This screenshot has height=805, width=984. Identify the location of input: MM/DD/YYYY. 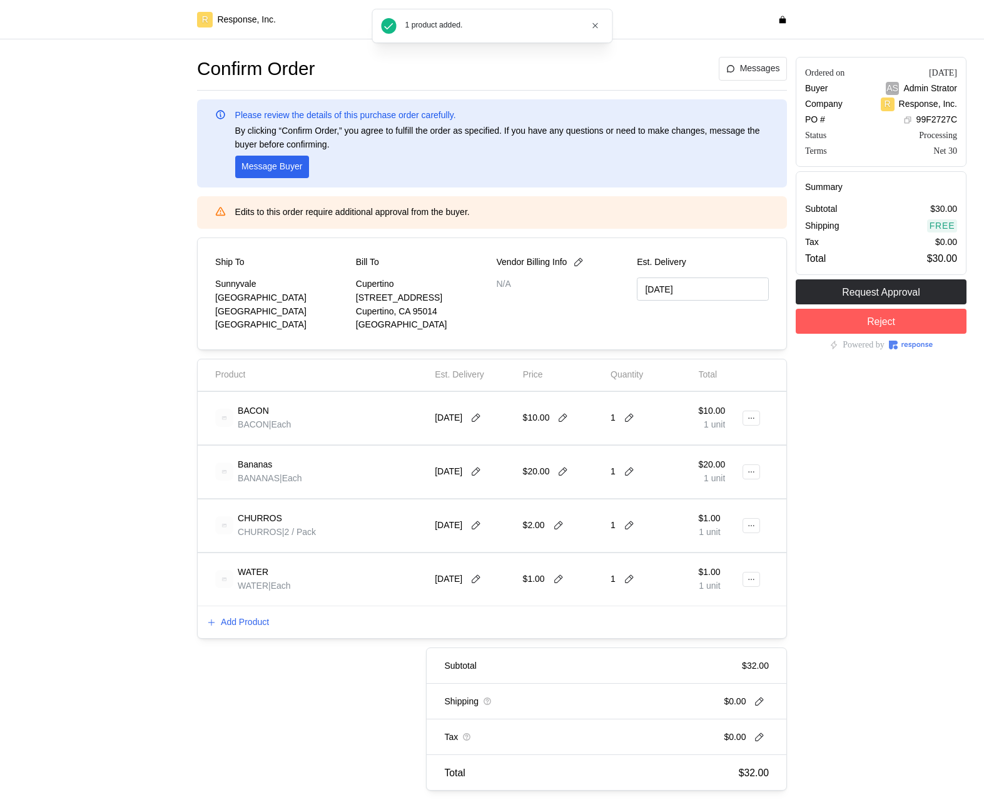
(702, 289).